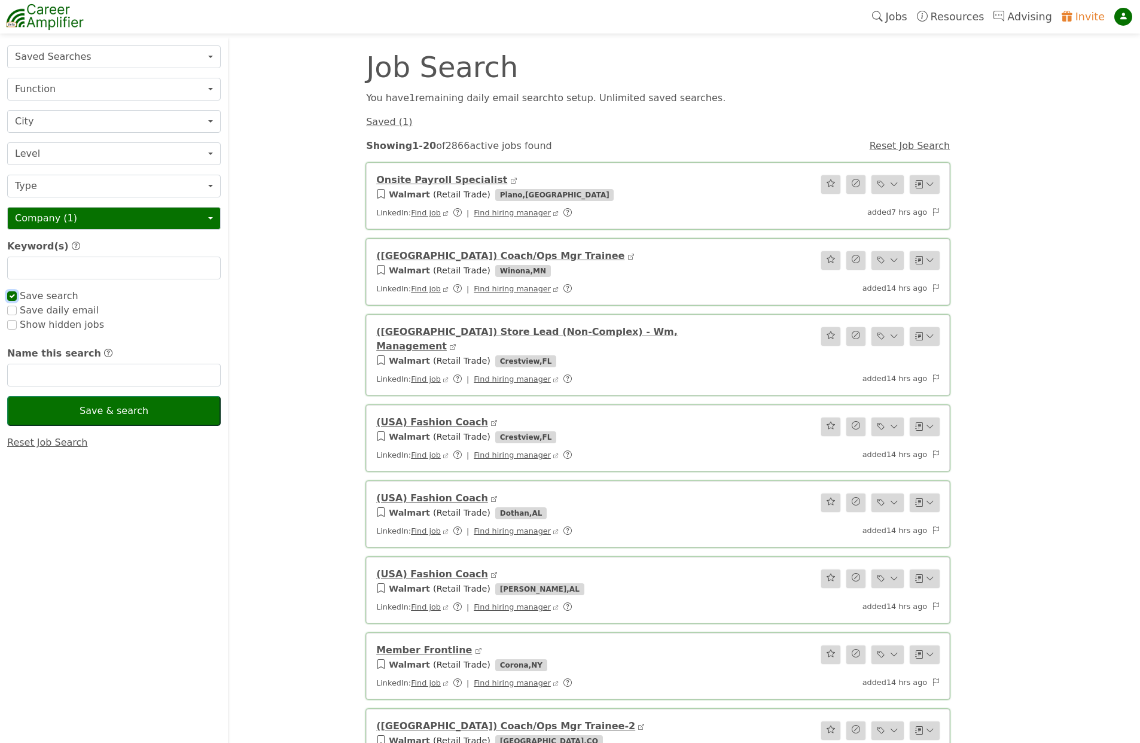 The width and height of the screenshot is (1140, 743). I want to click on button: Saved Searches, so click(114, 57).